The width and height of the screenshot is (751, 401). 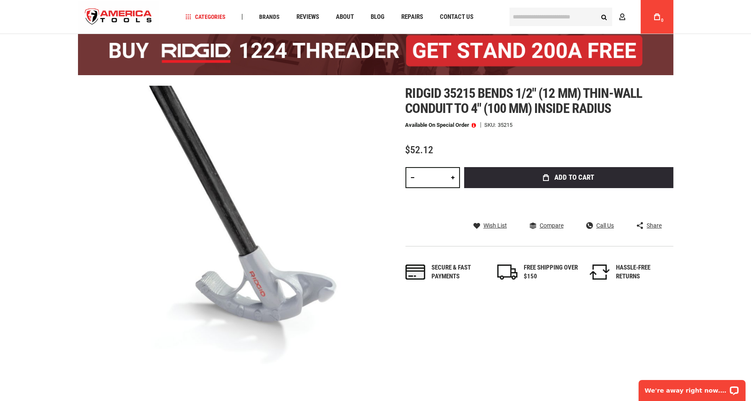 What do you see at coordinates (419, 150) in the screenshot?
I see `span: $52.12` at bounding box center [419, 150].